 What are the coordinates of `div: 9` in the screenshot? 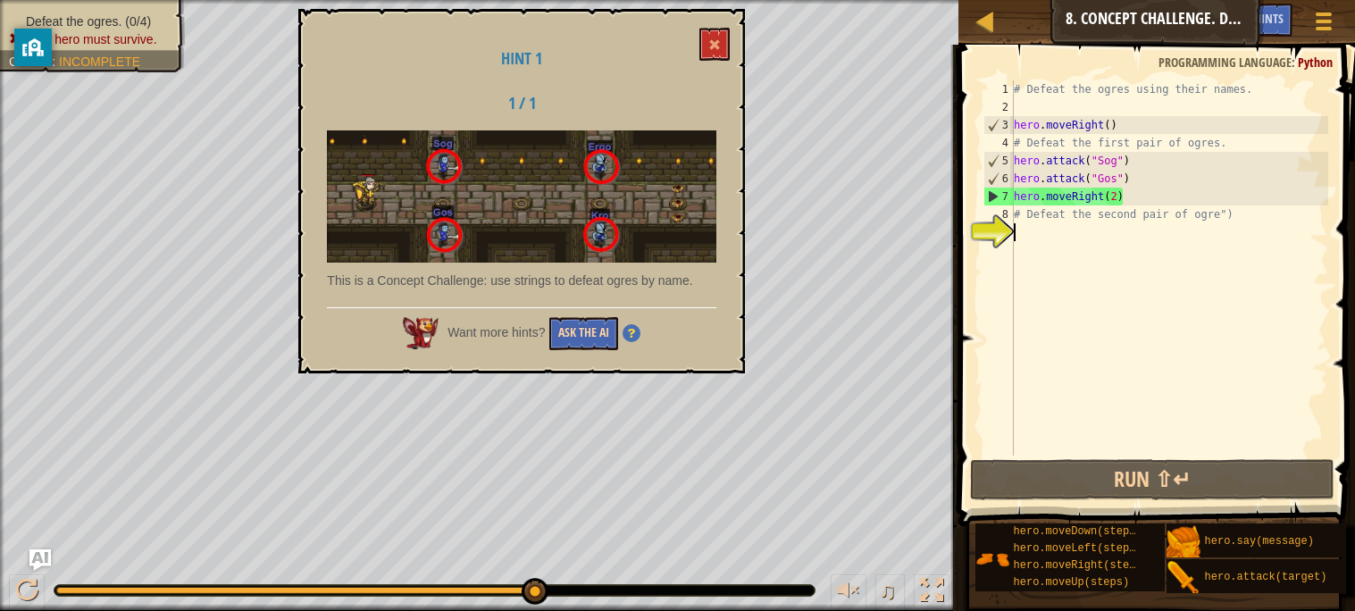 It's located at (998, 232).